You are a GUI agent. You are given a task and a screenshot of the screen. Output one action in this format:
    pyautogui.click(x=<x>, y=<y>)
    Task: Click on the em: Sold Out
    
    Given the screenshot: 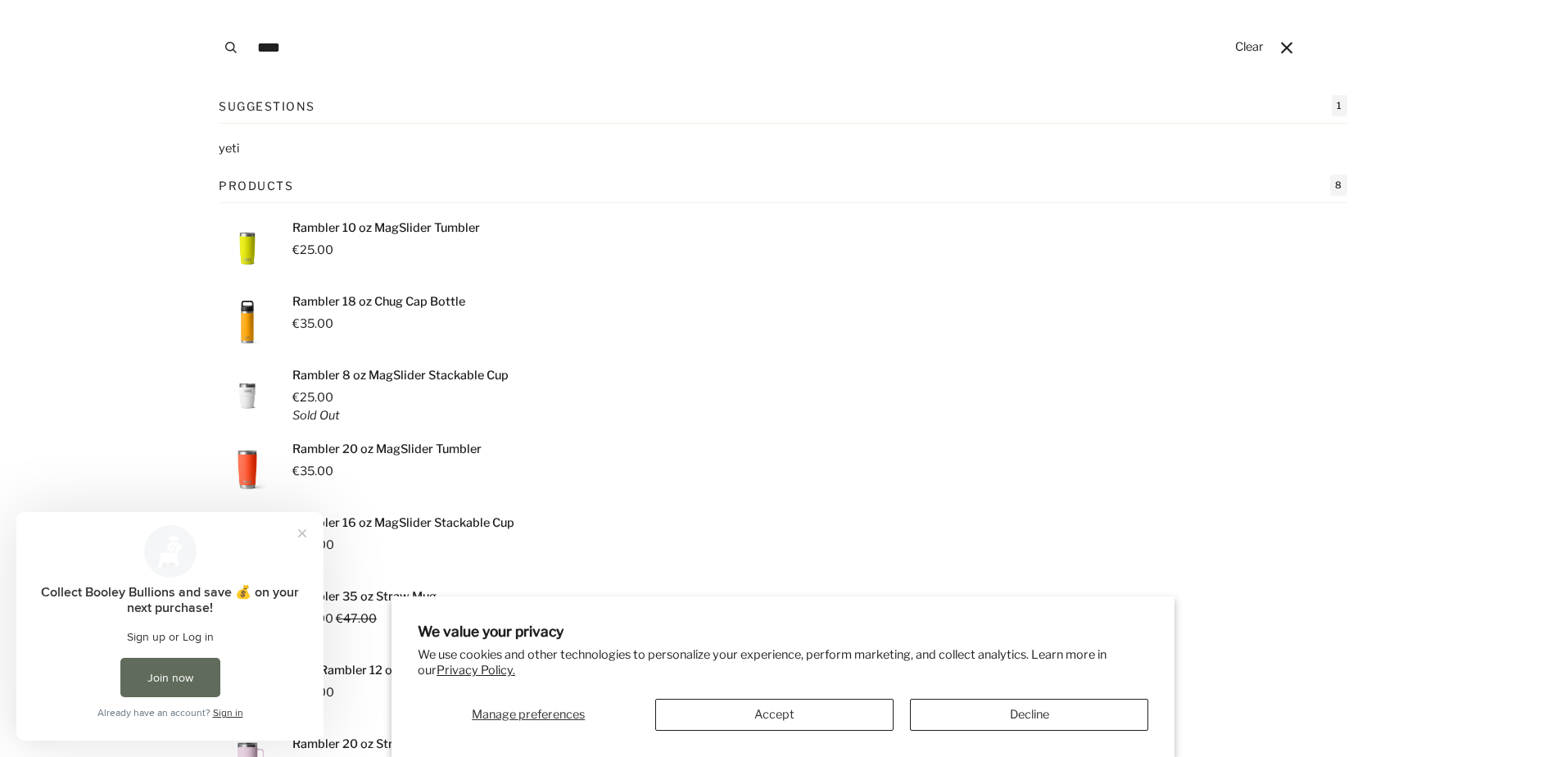 What is the action you would take?
    pyautogui.click(x=316, y=415)
    